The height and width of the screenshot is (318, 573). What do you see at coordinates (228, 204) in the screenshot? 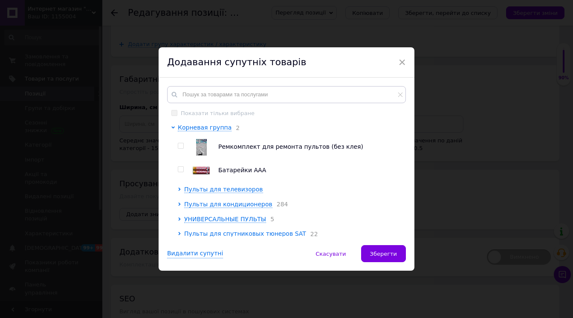
I see `span: Пульты для кондиционеров` at bounding box center [228, 204].